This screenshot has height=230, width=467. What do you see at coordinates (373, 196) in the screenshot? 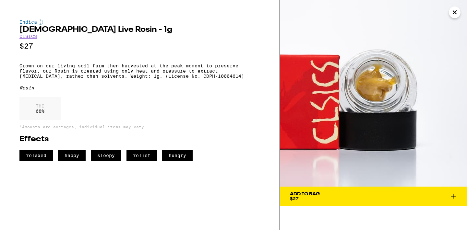
I see `button: Add To Bag$27` at bounding box center [373, 196].